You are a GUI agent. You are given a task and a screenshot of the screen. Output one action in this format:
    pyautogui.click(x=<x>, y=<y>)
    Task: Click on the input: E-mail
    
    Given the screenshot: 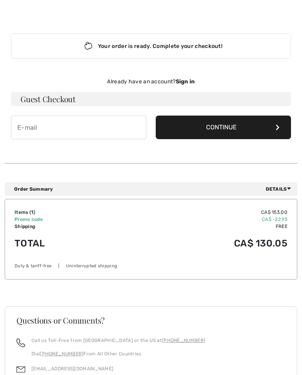 What is the action you would take?
    pyautogui.click(x=79, y=127)
    